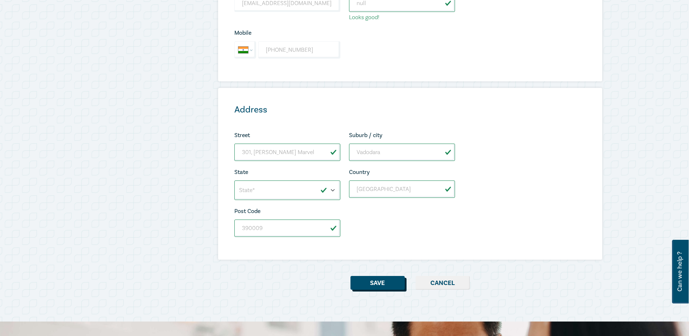 The width and height of the screenshot is (689, 336). Describe the element at coordinates (359, 172) in the screenshot. I see `label: Country` at that location.